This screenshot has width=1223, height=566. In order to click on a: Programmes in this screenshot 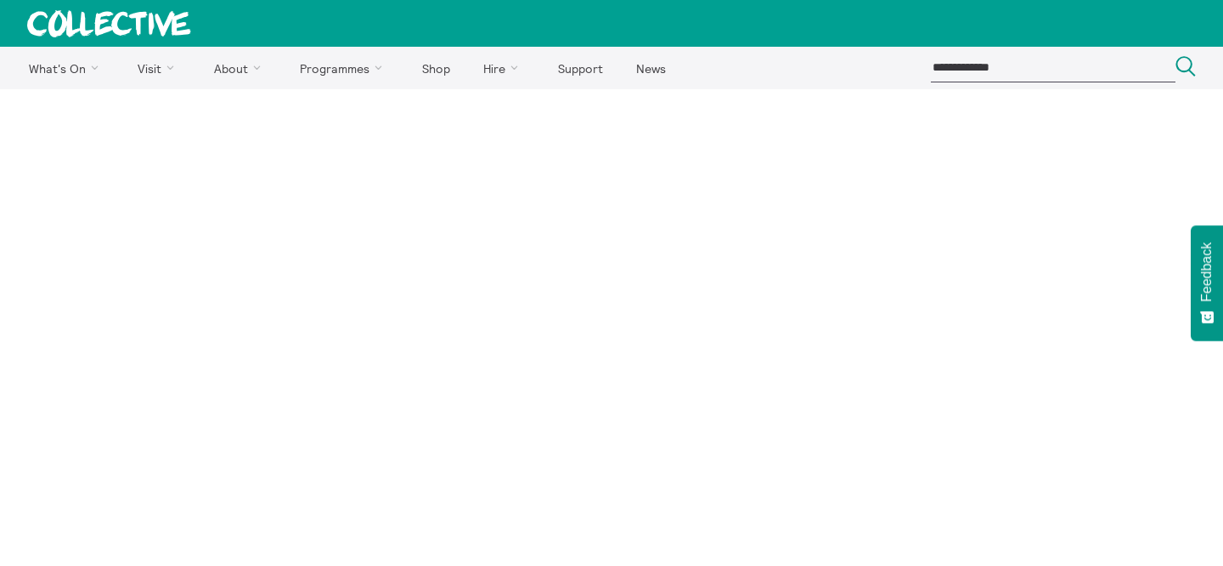, I will do `click(345, 68)`.